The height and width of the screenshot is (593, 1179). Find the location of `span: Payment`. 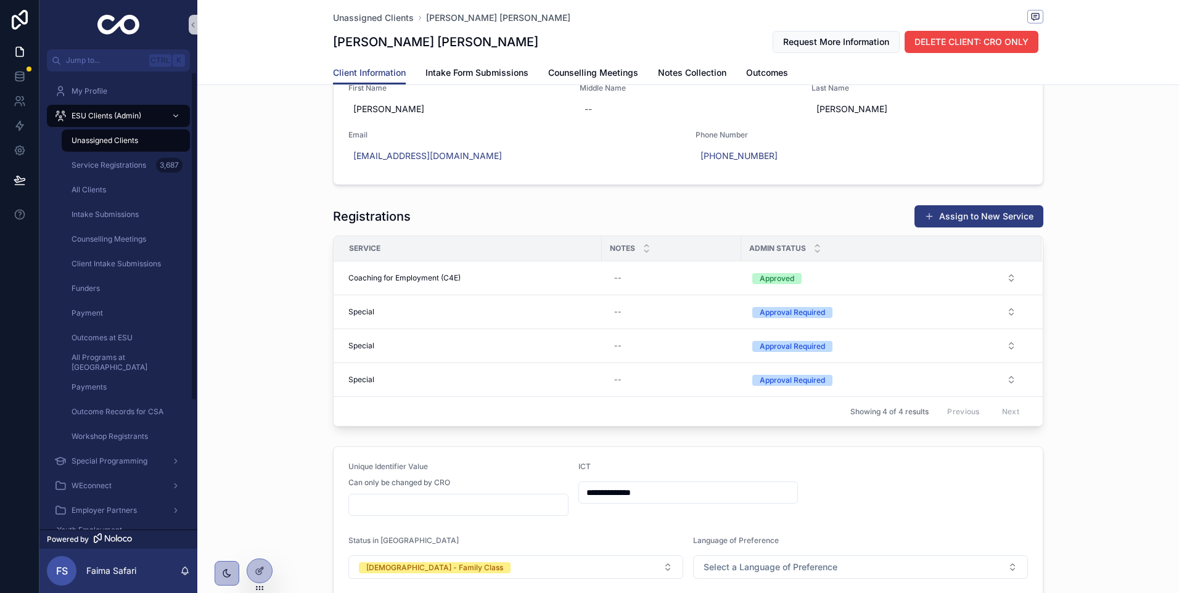

span: Payment is located at coordinates (87, 313).